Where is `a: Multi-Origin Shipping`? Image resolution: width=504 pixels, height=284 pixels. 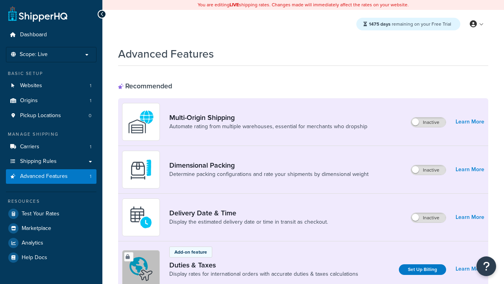
a: Multi-Origin Shipping is located at coordinates (268, 117).